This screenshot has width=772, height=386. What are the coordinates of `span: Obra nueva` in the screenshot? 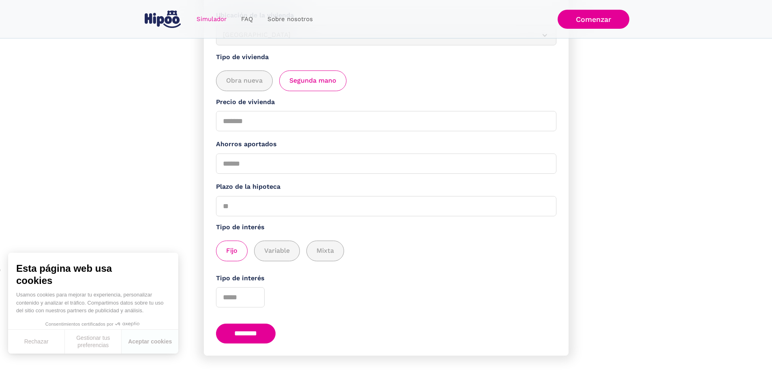 It's located at (244, 81).